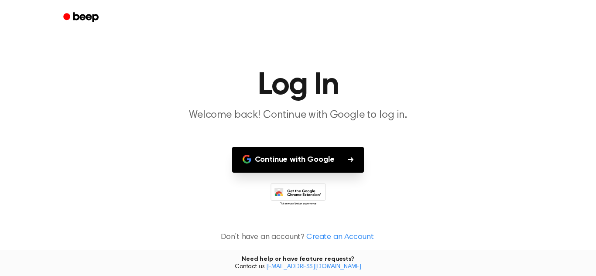 Image resolution: width=596 pixels, height=276 pixels. What do you see at coordinates (298, 115) in the screenshot?
I see `p: Welcome back! Continue with Google to log in.` at bounding box center [298, 115].